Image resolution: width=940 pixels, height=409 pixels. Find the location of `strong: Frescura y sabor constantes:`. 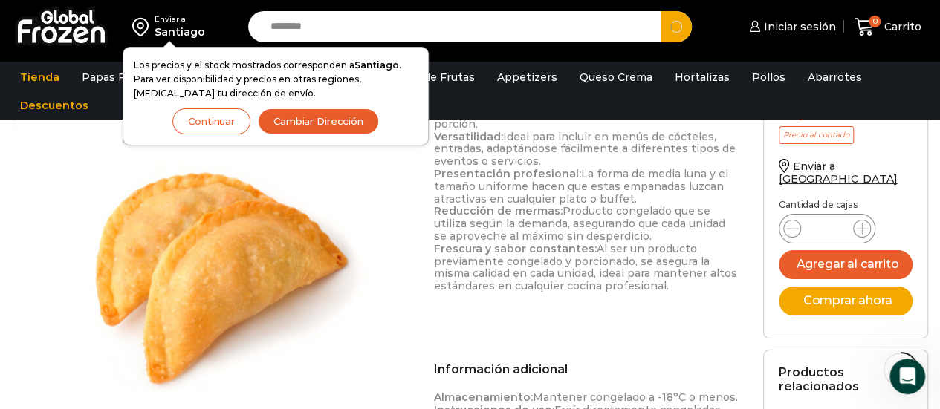

strong: Frescura y sabor constantes: is located at coordinates (515, 249).